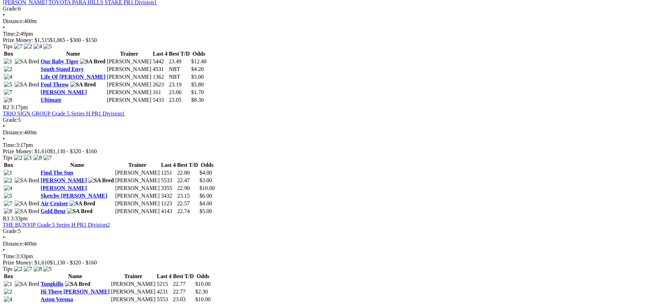 The image size is (664, 304). What do you see at coordinates (164, 284) in the screenshot?
I see `td: 5215` at bounding box center [164, 284].